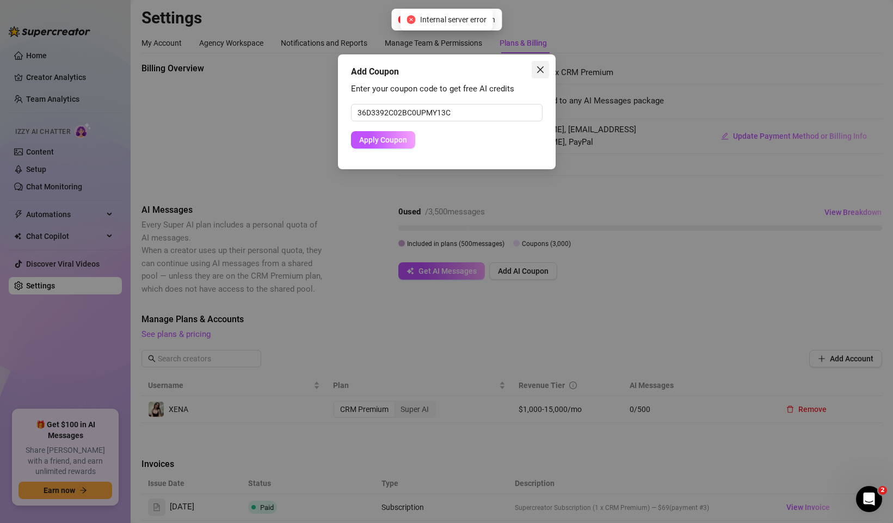 The height and width of the screenshot is (523, 893). Describe the element at coordinates (447, 89) in the screenshot. I see `div: Enter your coupon code to get free AI credits` at that location.